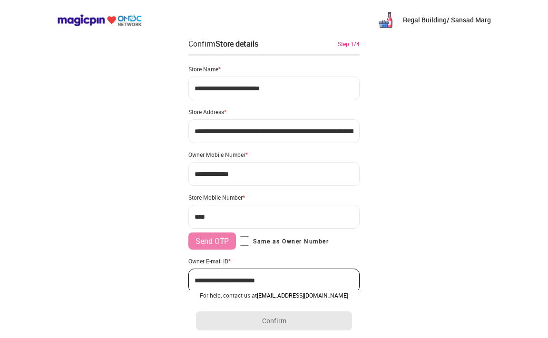 The height and width of the screenshot is (338, 548). Describe the element at coordinates (274, 261) in the screenshot. I see `div: Owner E-mail ID` at that location.